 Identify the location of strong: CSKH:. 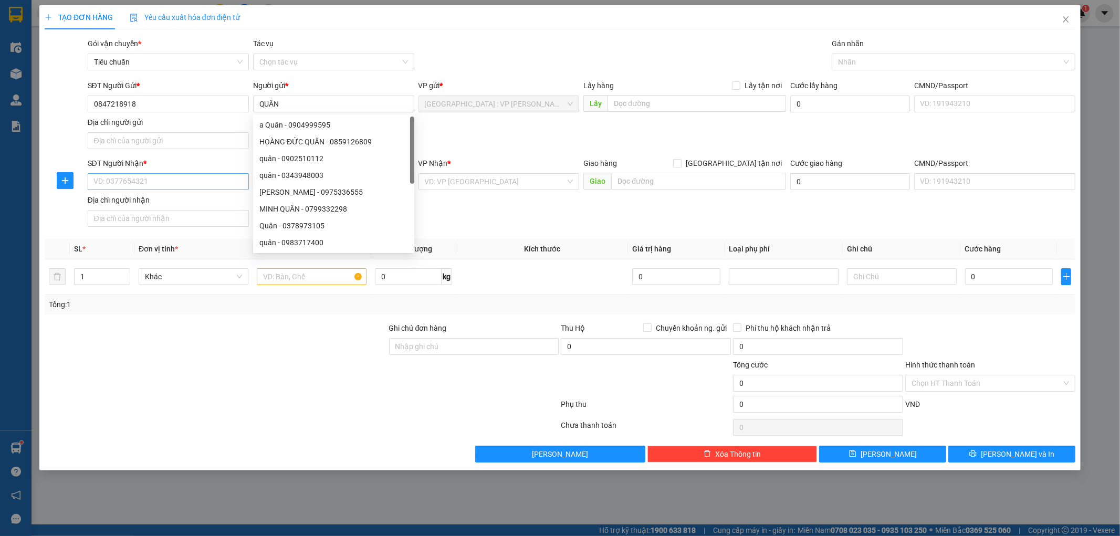
(42, 40).